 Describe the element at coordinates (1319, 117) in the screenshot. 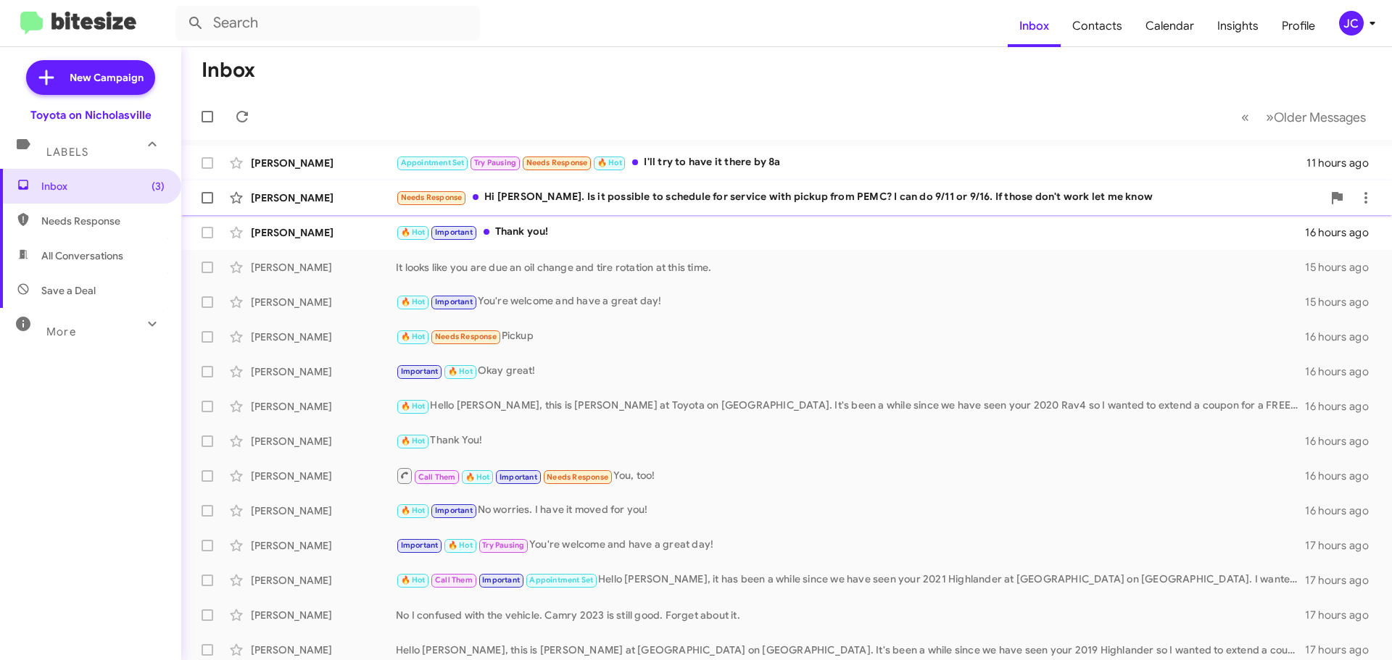

I see `span: Older Messages` at that location.